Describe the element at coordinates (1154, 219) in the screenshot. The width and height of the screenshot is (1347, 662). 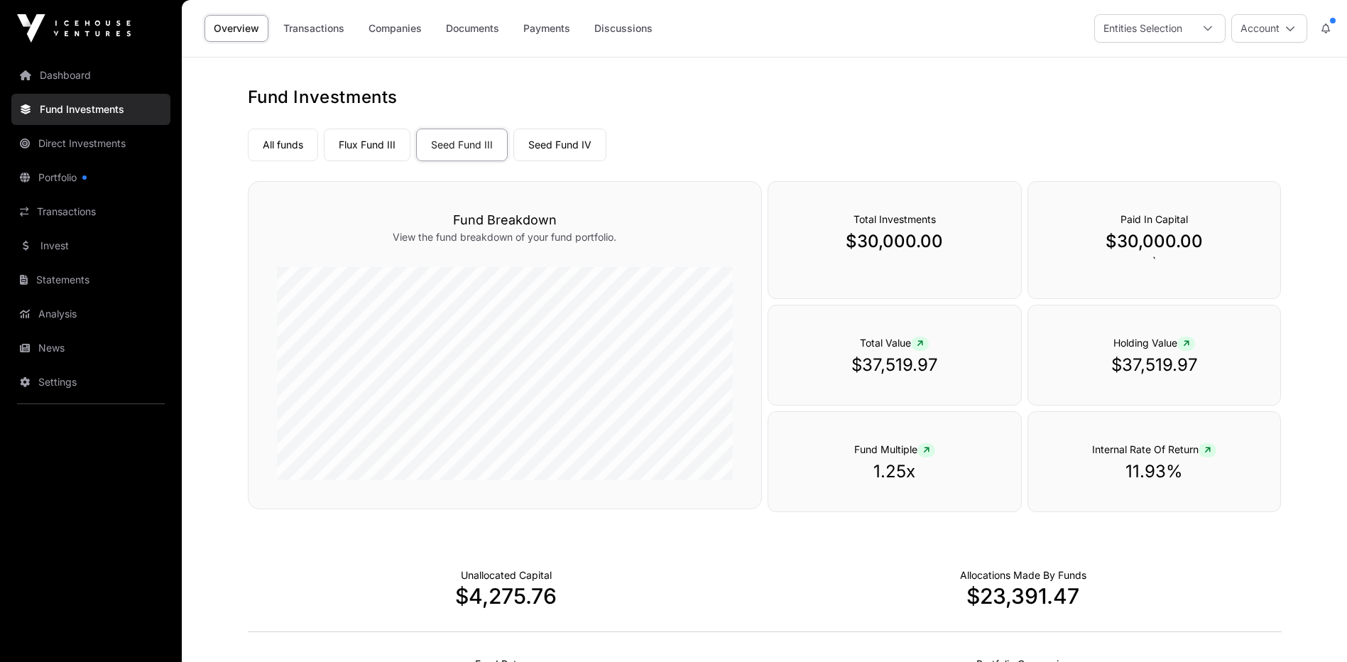
I see `span: Paid In Capital` at that location.